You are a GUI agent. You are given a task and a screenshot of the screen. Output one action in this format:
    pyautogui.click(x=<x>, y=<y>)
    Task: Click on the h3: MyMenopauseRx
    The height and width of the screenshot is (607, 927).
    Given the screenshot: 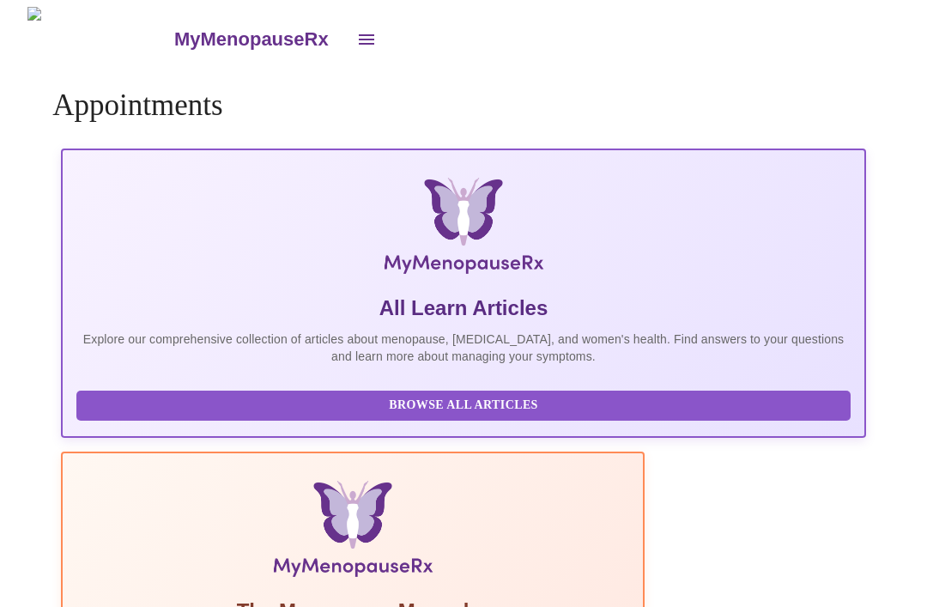 What is the action you would take?
    pyautogui.click(x=252, y=39)
    